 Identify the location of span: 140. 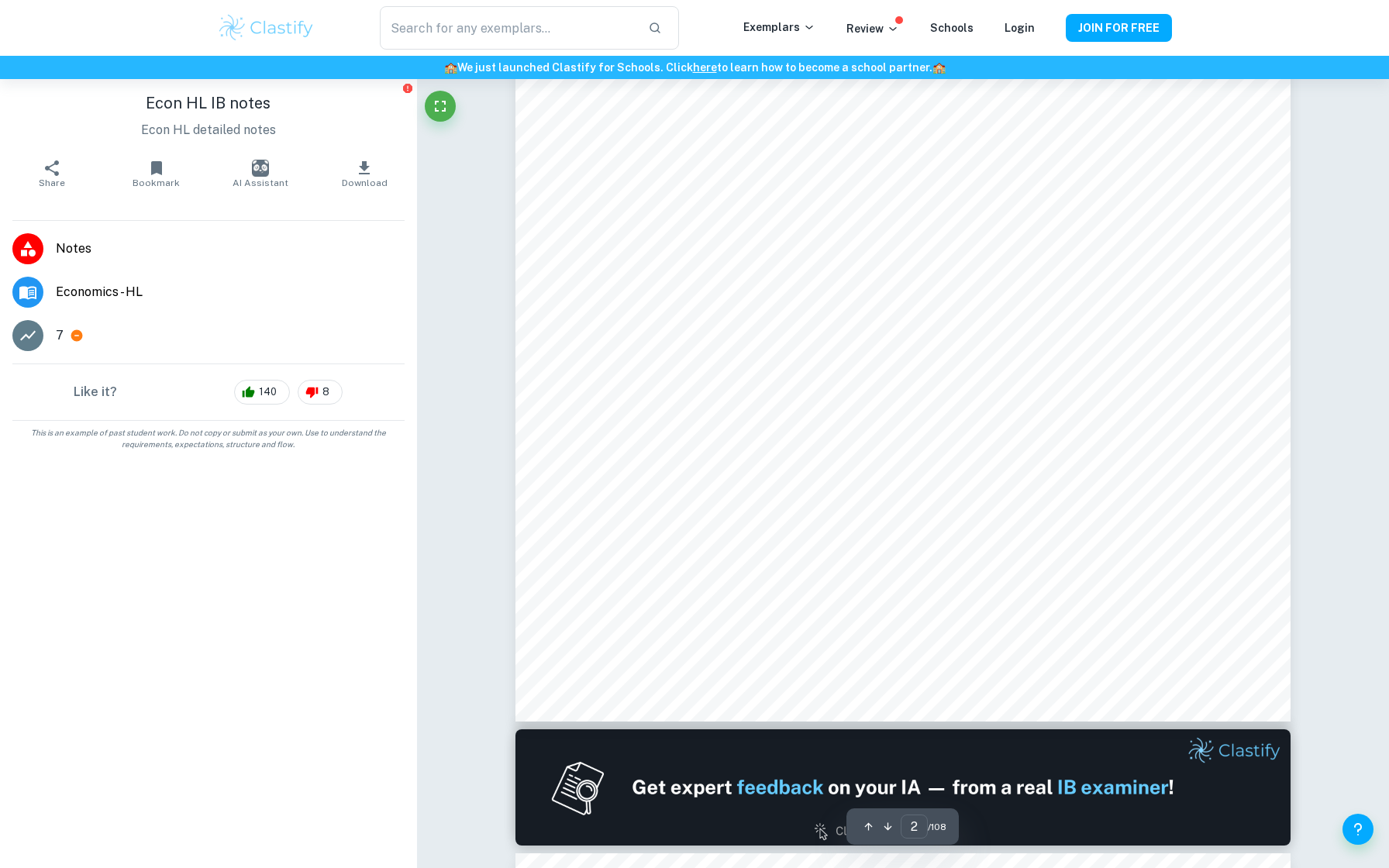
(267, 392).